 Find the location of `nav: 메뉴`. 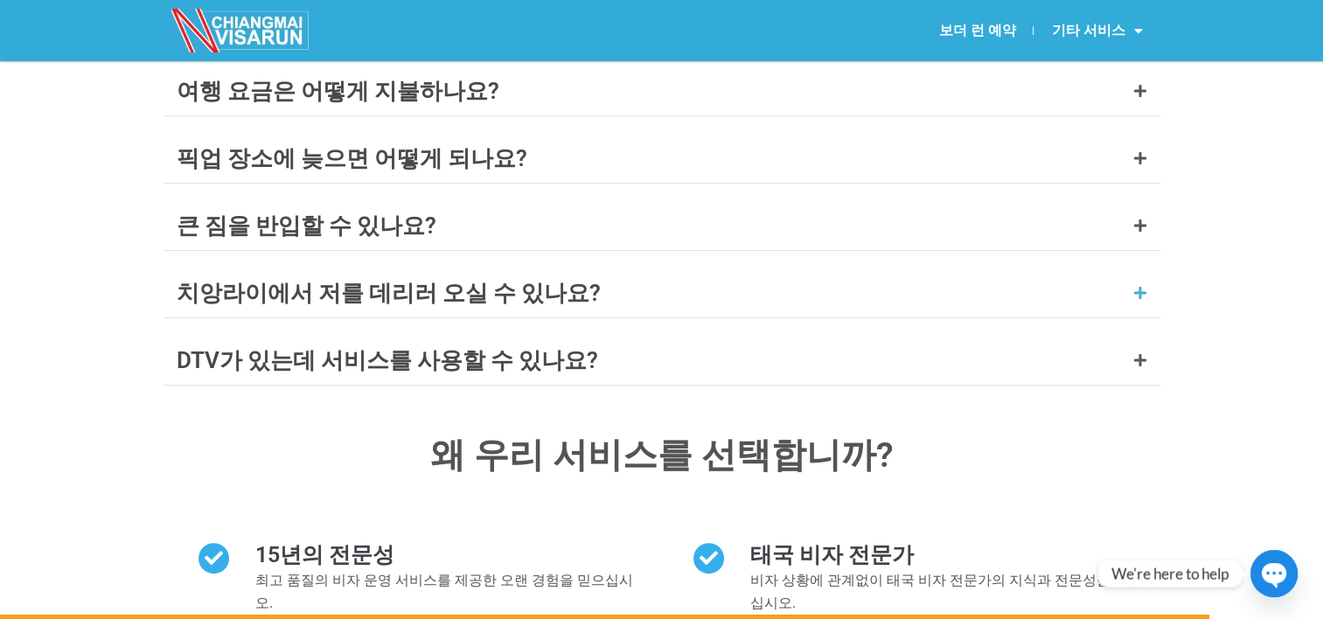

nav: 메뉴 is located at coordinates (910, 31).